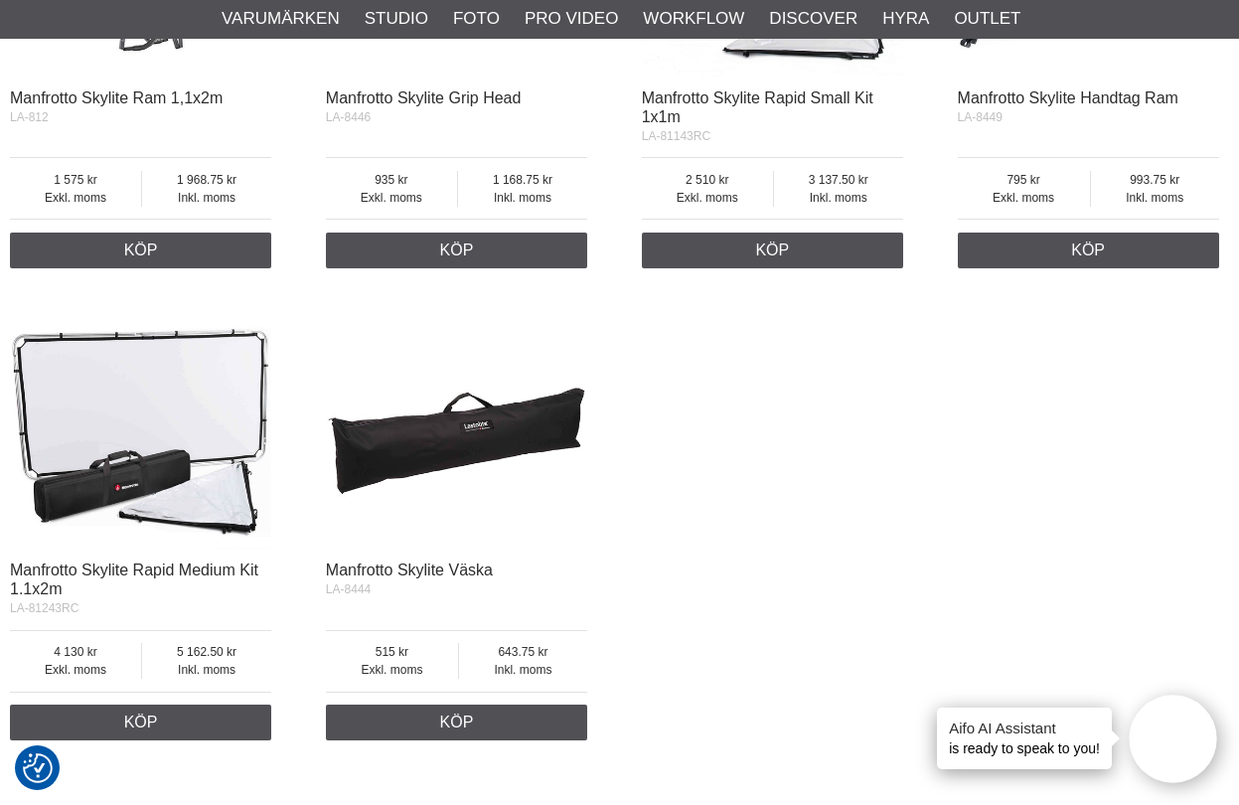 This screenshot has width=1239, height=805. Describe the element at coordinates (29, 117) in the screenshot. I see `span: LA-812` at that location.